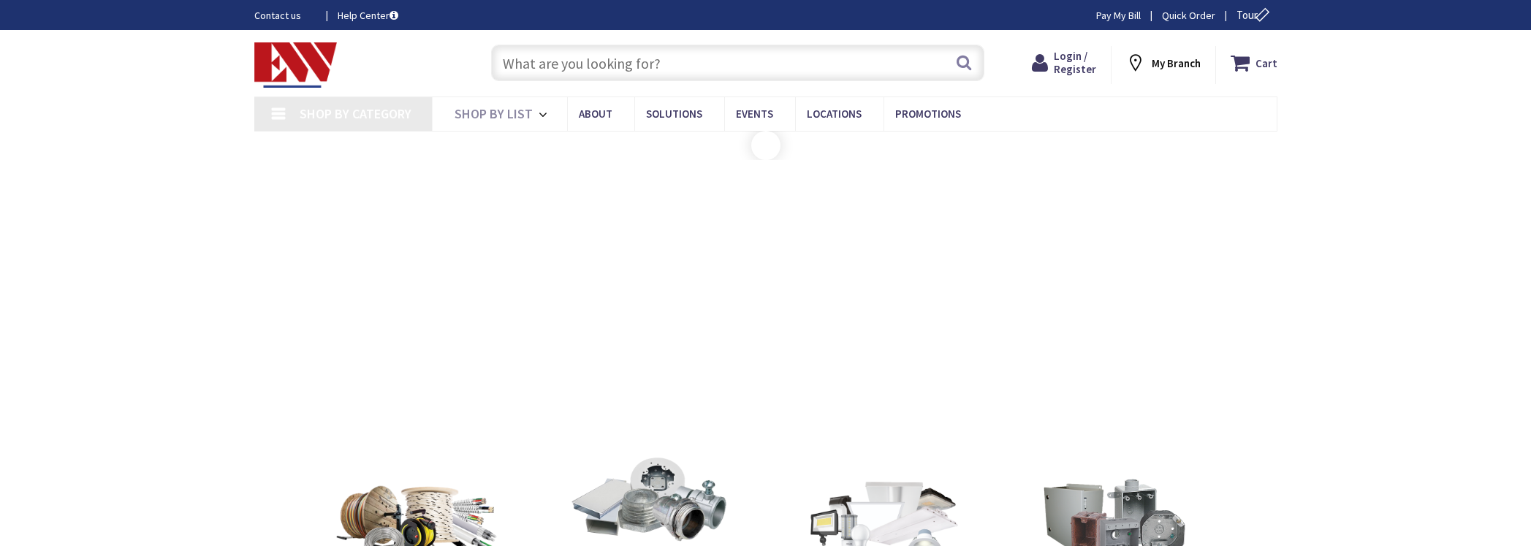 The height and width of the screenshot is (546, 1531). Describe the element at coordinates (754, 113) in the screenshot. I see `span: Events` at that location.